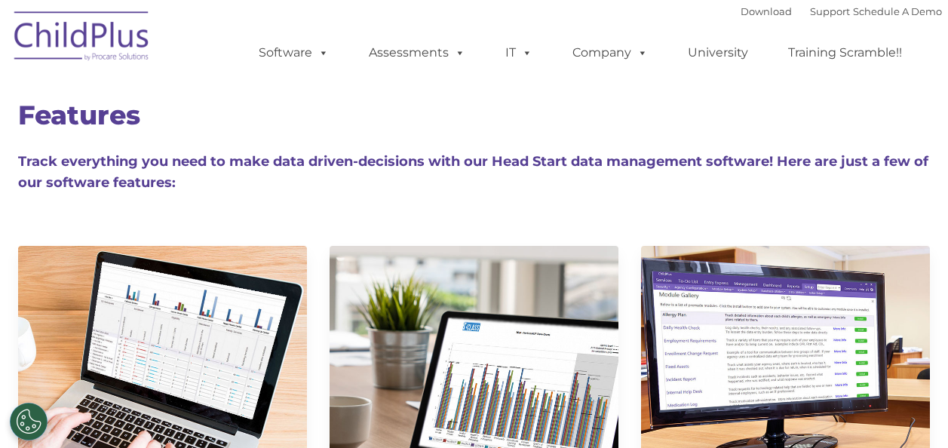  Describe the element at coordinates (293, 53) in the screenshot. I see `a: Software` at that location.